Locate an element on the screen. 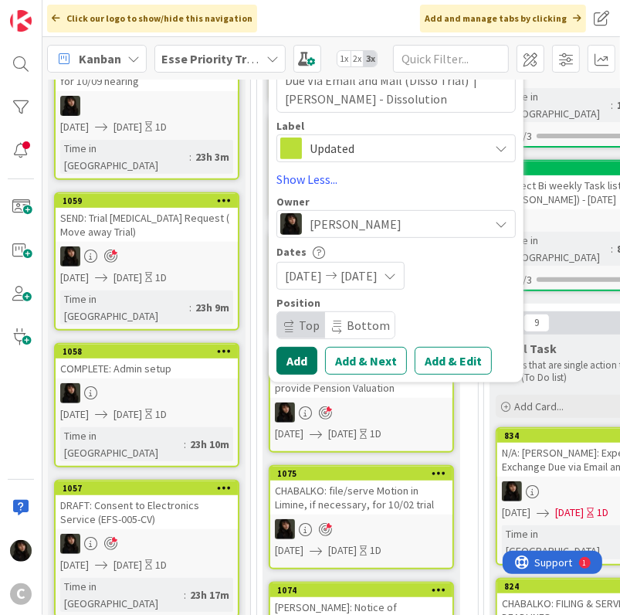 The width and height of the screenshot is (620, 615). span: Owner is located at coordinates (293, 202).